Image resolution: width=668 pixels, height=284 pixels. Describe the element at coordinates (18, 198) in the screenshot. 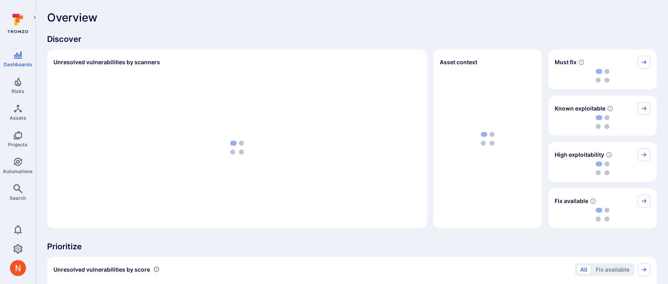

I see `span: Search` at that location.